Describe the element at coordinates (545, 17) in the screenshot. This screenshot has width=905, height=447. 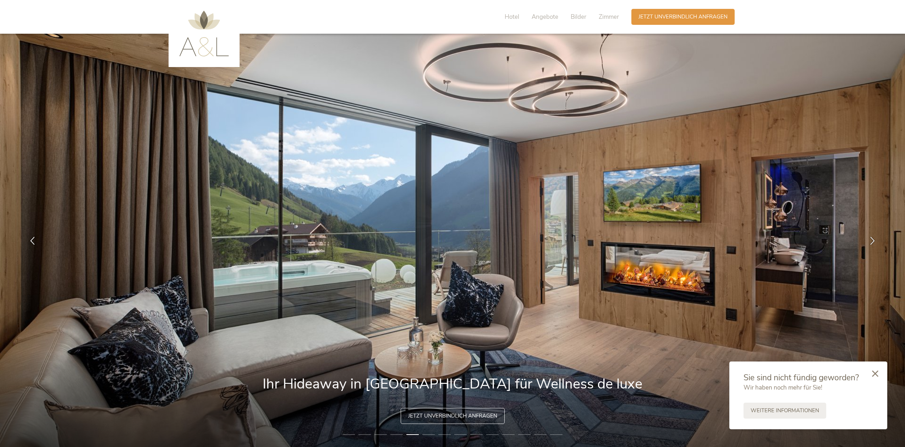
I see `span: Angebote` at that location.